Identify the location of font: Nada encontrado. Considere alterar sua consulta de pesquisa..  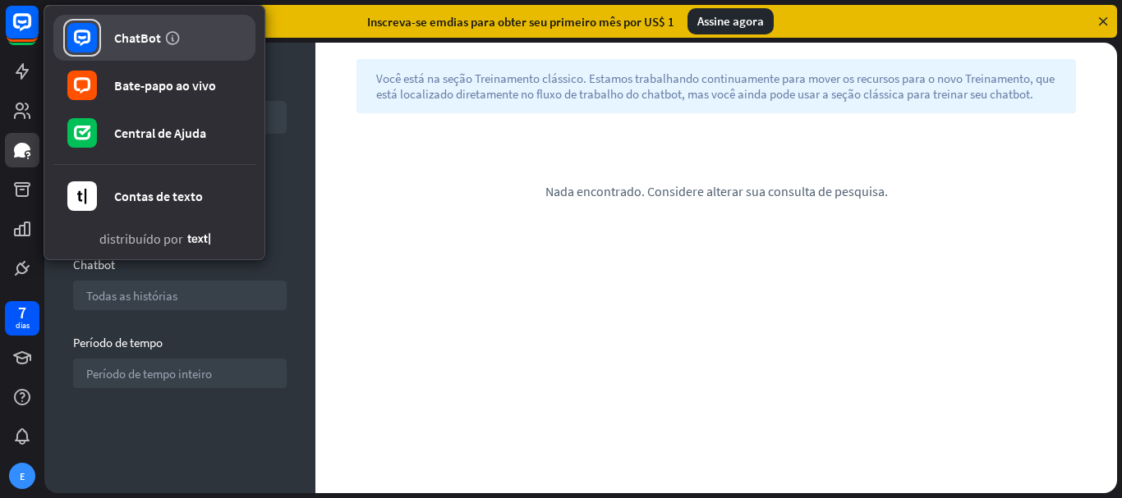
(716, 191).